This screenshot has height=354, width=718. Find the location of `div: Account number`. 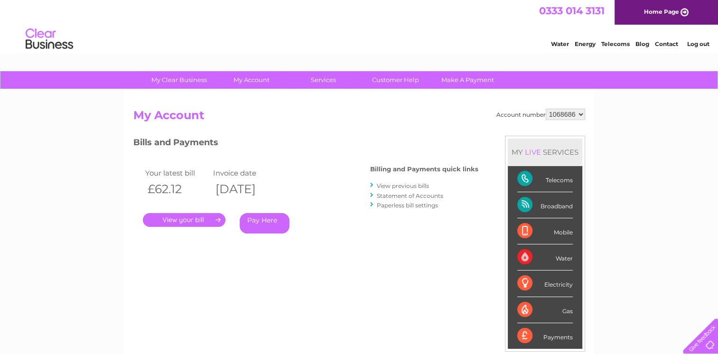

div: Account number is located at coordinates (540, 114).